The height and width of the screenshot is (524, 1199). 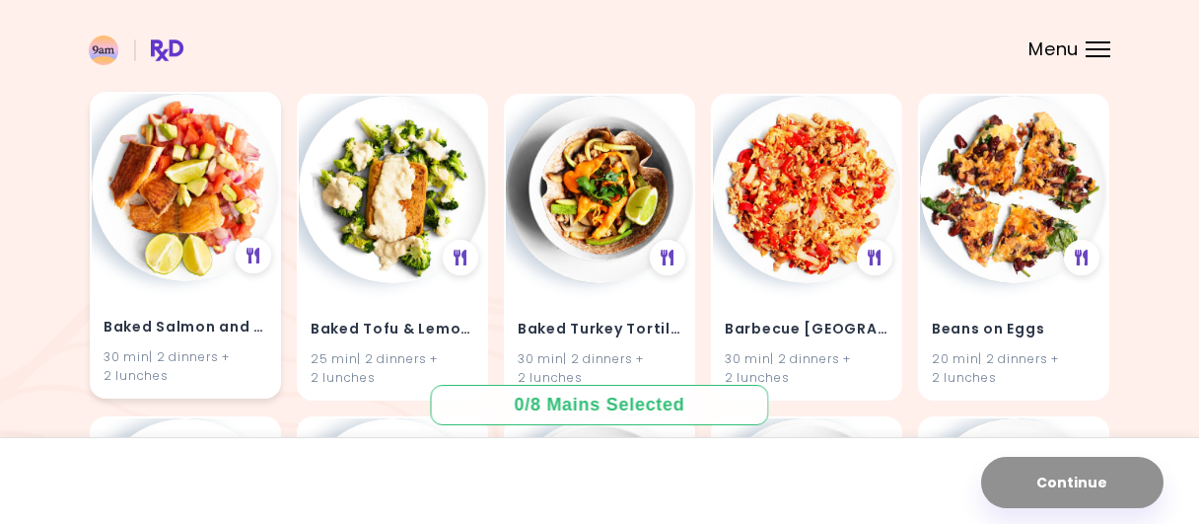 What do you see at coordinates (1014, 367) in the screenshot?
I see `div: 20 min | 2 dinners + 2 lunches` at bounding box center [1014, 367].